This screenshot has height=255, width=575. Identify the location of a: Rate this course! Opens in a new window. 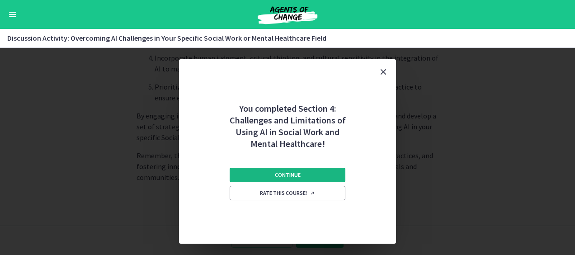
(288, 193).